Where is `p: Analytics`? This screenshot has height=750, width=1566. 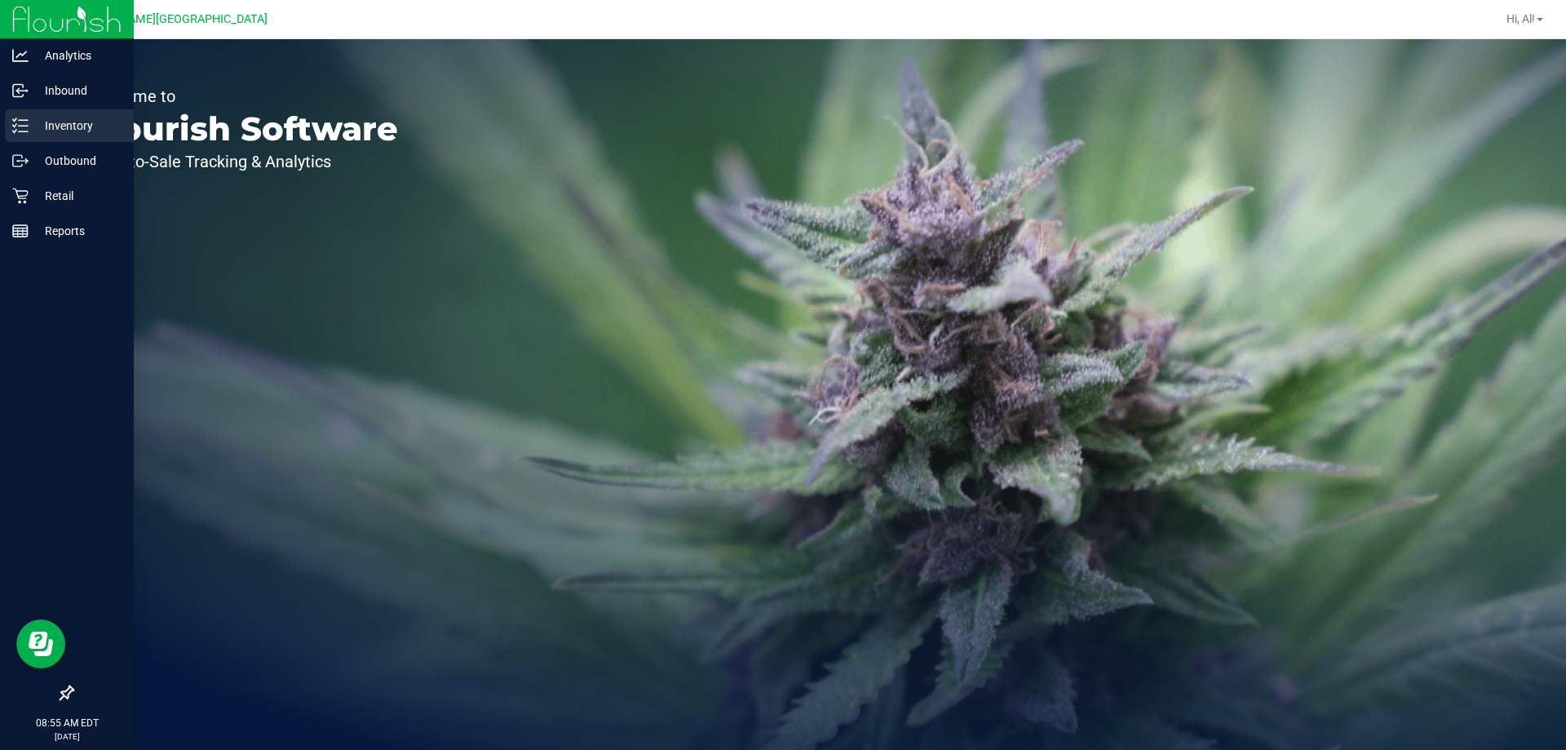 p: Analytics is located at coordinates (77, 55).